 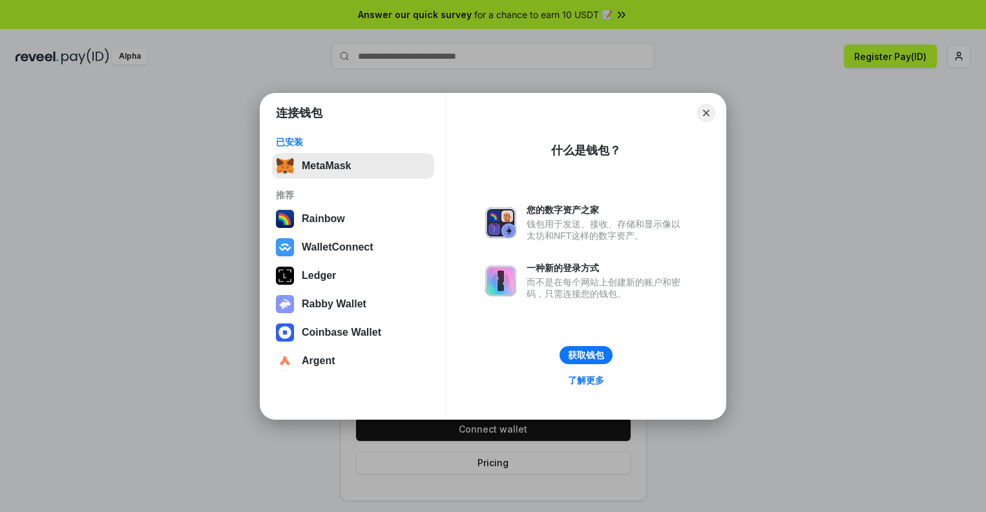 I want to click on button: Coinbase Wallet, so click(x=353, y=333).